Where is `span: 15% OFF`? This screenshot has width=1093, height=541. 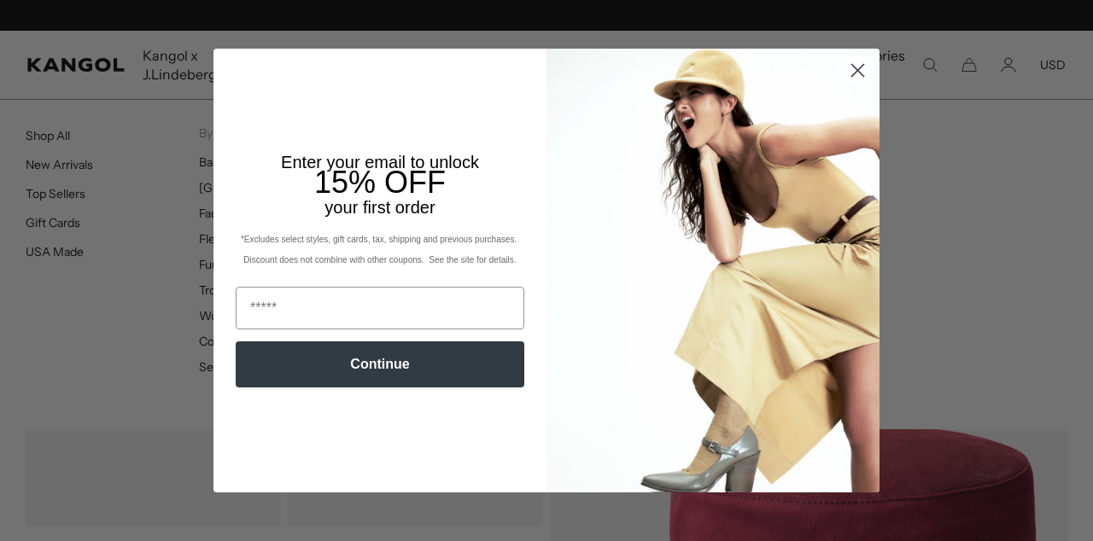
span: 15% OFF is located at coordinates (380, 182).